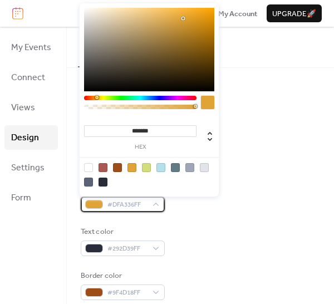 The image size is (334, 304). I want to click on img: logo, so click(18, 13).